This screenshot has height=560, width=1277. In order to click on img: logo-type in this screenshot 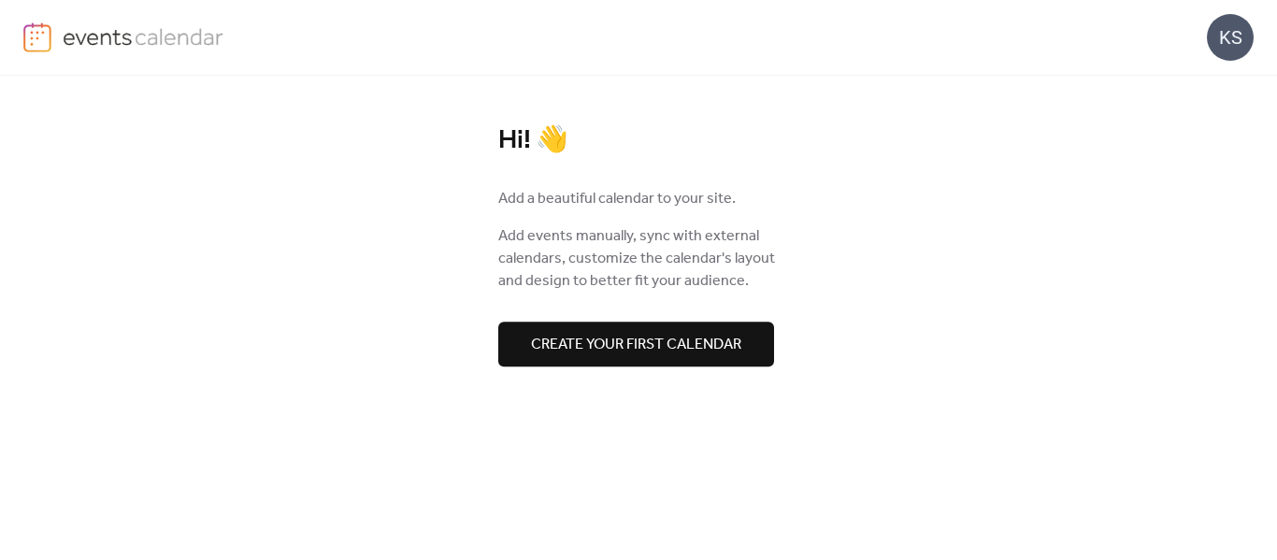, I will do `click(143, 36)`.